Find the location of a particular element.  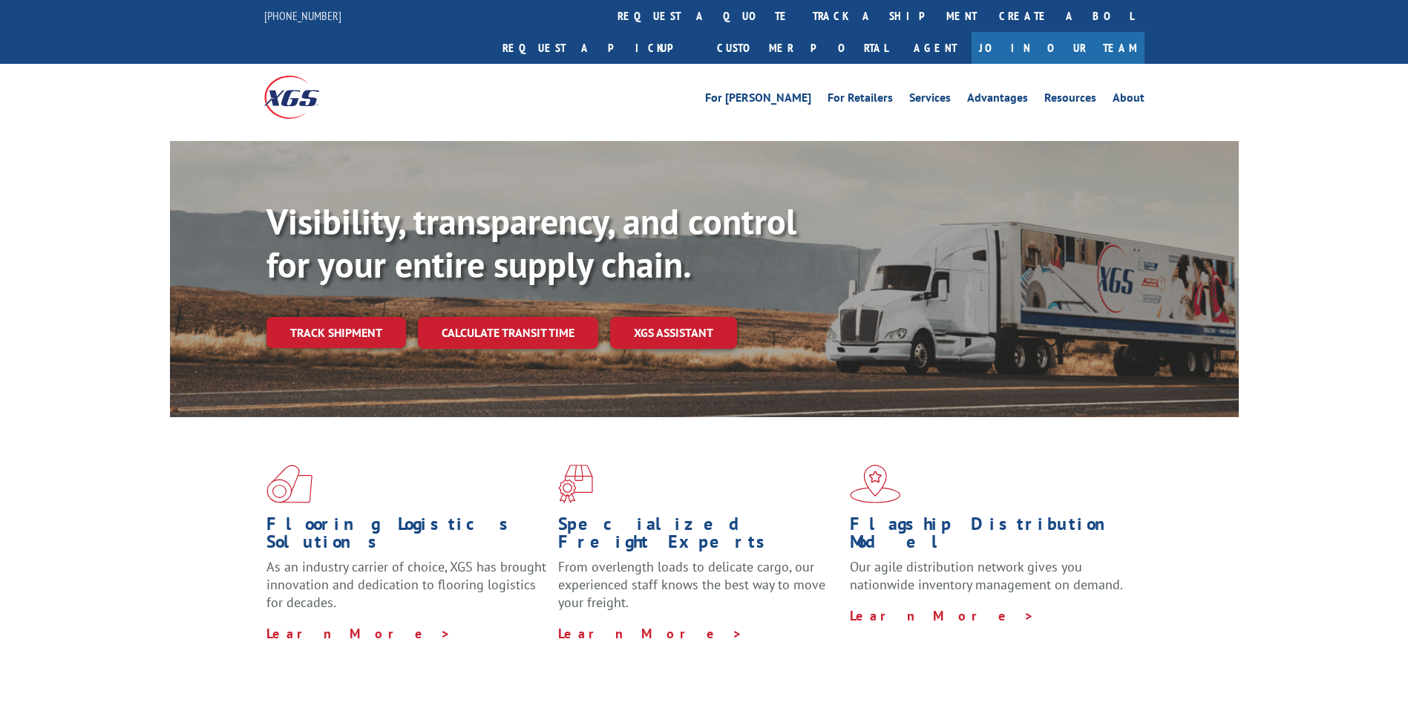

img: xgs-icon-total-supply-chain-intelligence-red is located at coordinates (290, 484).